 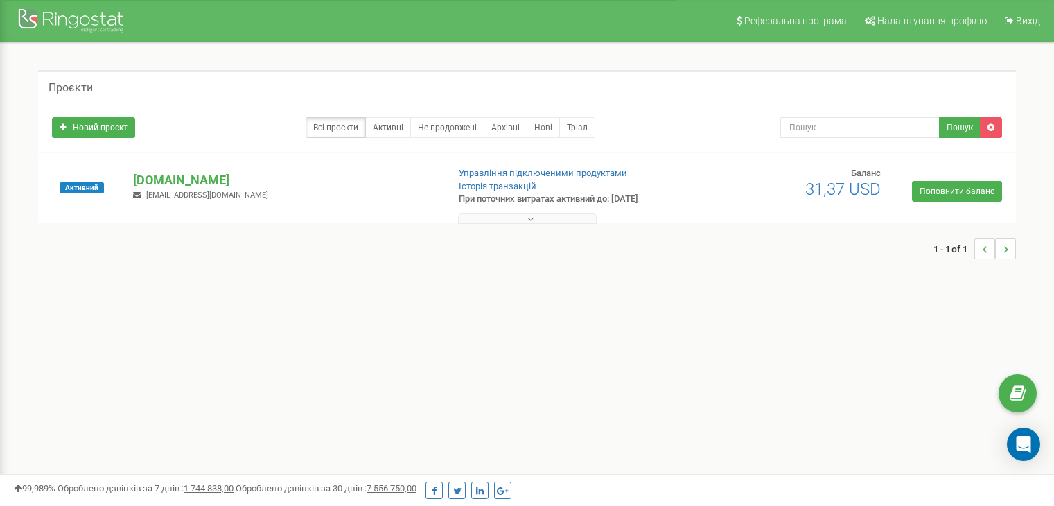 I want to click on a: Не продовжені, so click(x=447, y=128).